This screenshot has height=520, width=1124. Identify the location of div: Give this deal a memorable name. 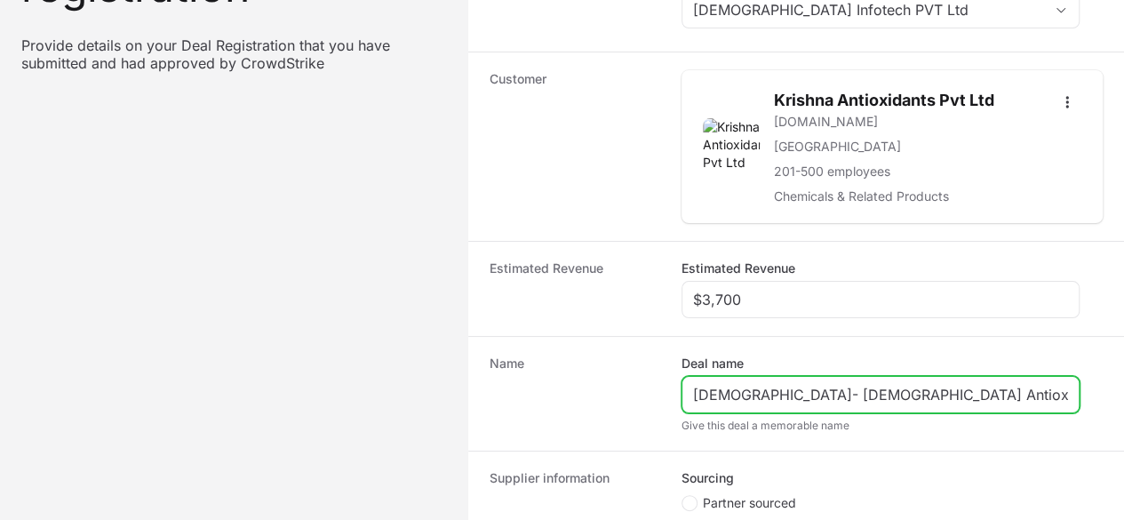
(880, 426).